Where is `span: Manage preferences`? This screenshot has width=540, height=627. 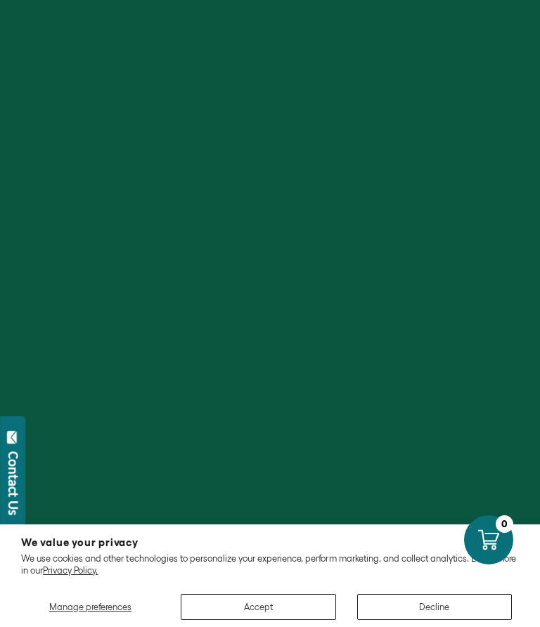
span: Manage preferences is located at coordinates (90, 607).